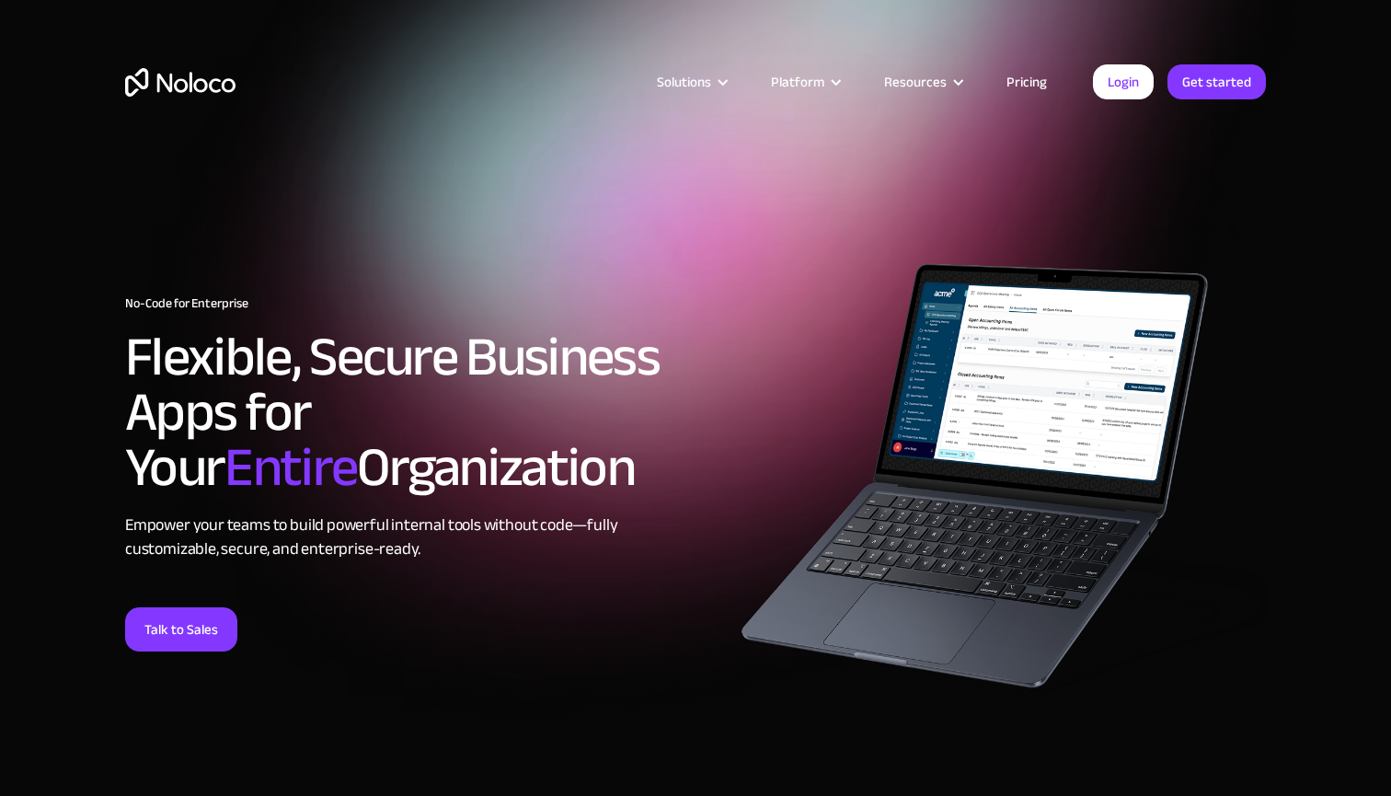 The image size is (1391, 796). Describe the element at coordinates (406, 412) in the screenshot. I see `h2: Flexible, Secure Business Apps for Your Organization` at that location.